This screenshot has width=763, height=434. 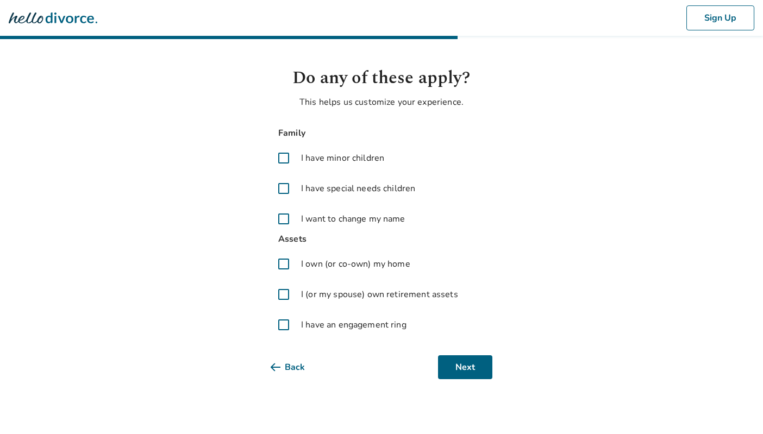 I want to click on div: Chat Widget, so click(x=736, y=408).